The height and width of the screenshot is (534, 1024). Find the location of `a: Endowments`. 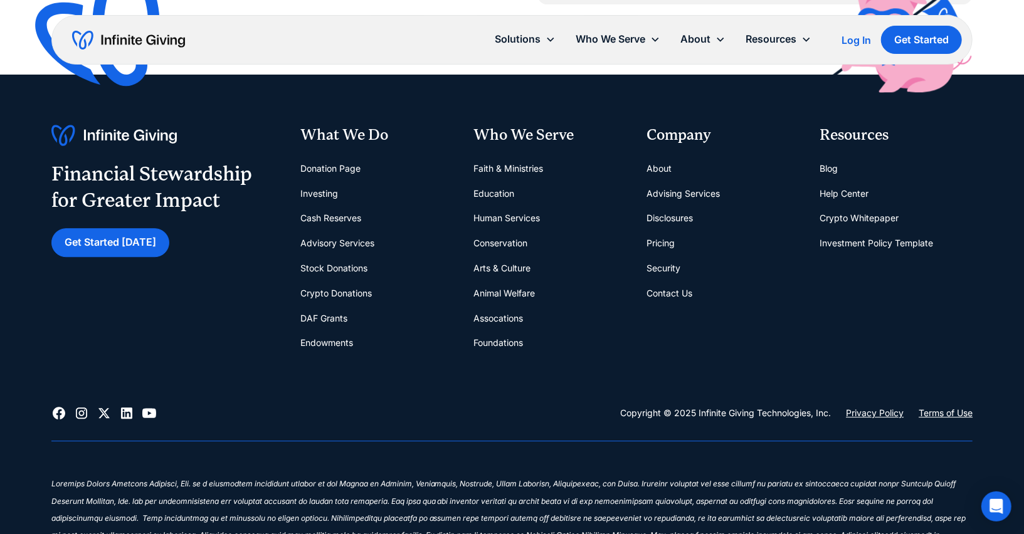

a: Endowments is located at coordinates (327, 343).